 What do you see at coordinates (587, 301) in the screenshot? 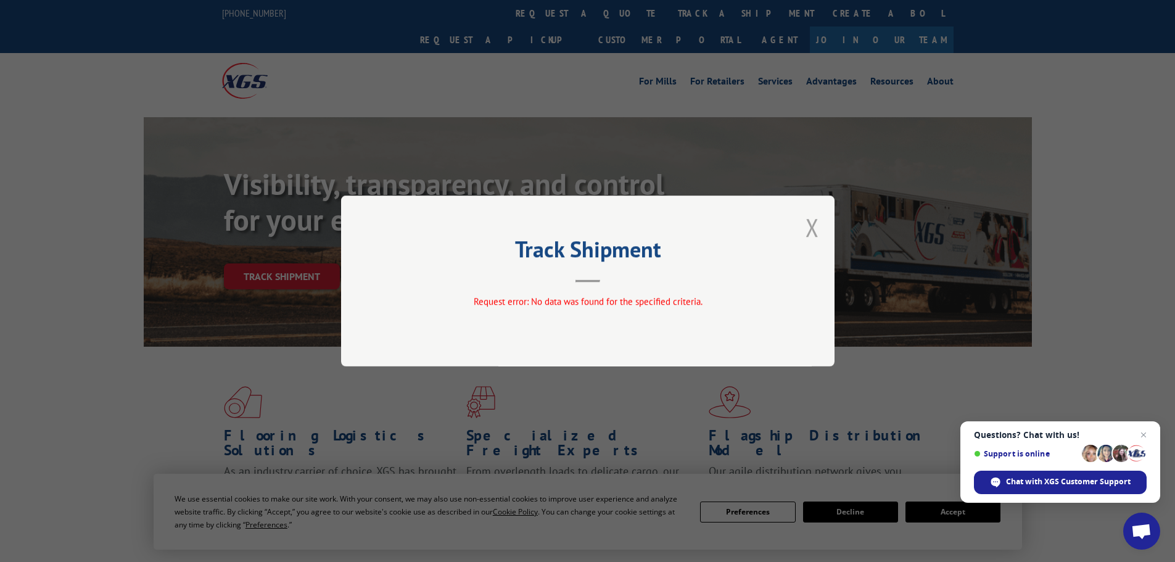
I see `span: Request error: No data was found for the specified criteria.` at bounding box center [587, 301].